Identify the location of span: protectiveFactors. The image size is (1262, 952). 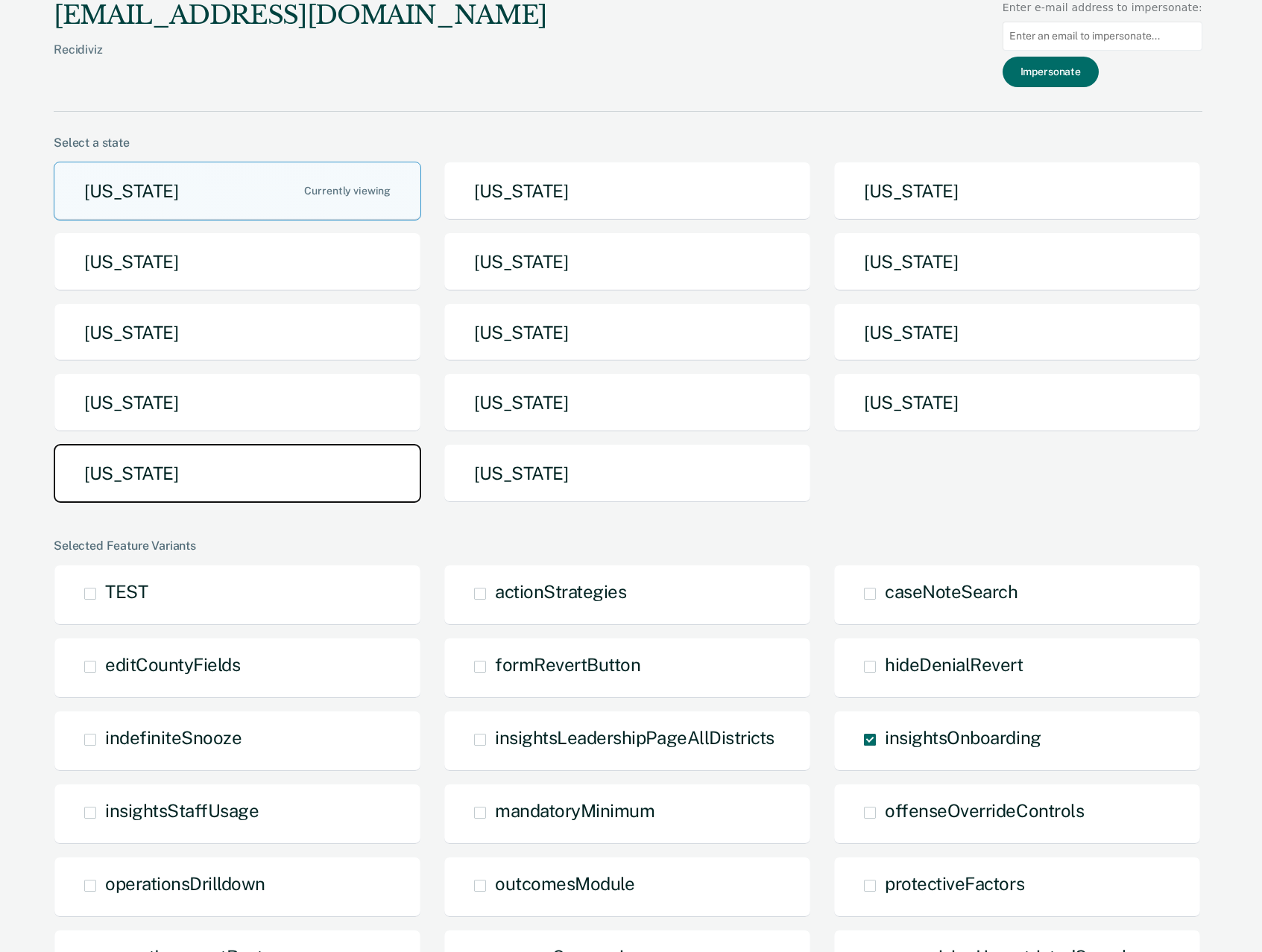
(954, 884).